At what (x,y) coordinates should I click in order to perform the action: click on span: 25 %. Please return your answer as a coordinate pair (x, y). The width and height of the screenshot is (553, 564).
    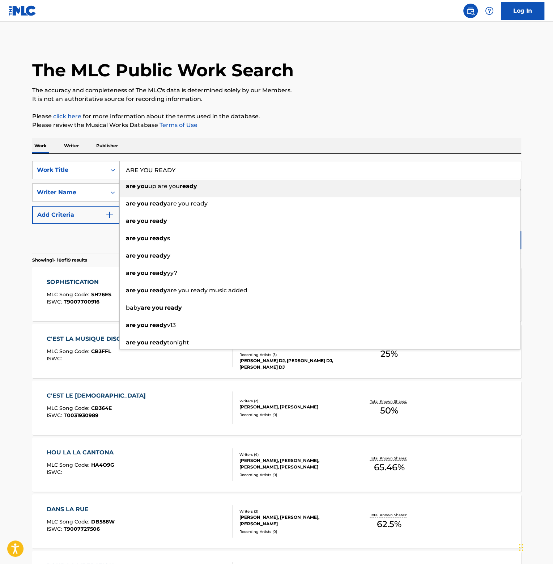
    Looking at the image, I should click on (389, 354).